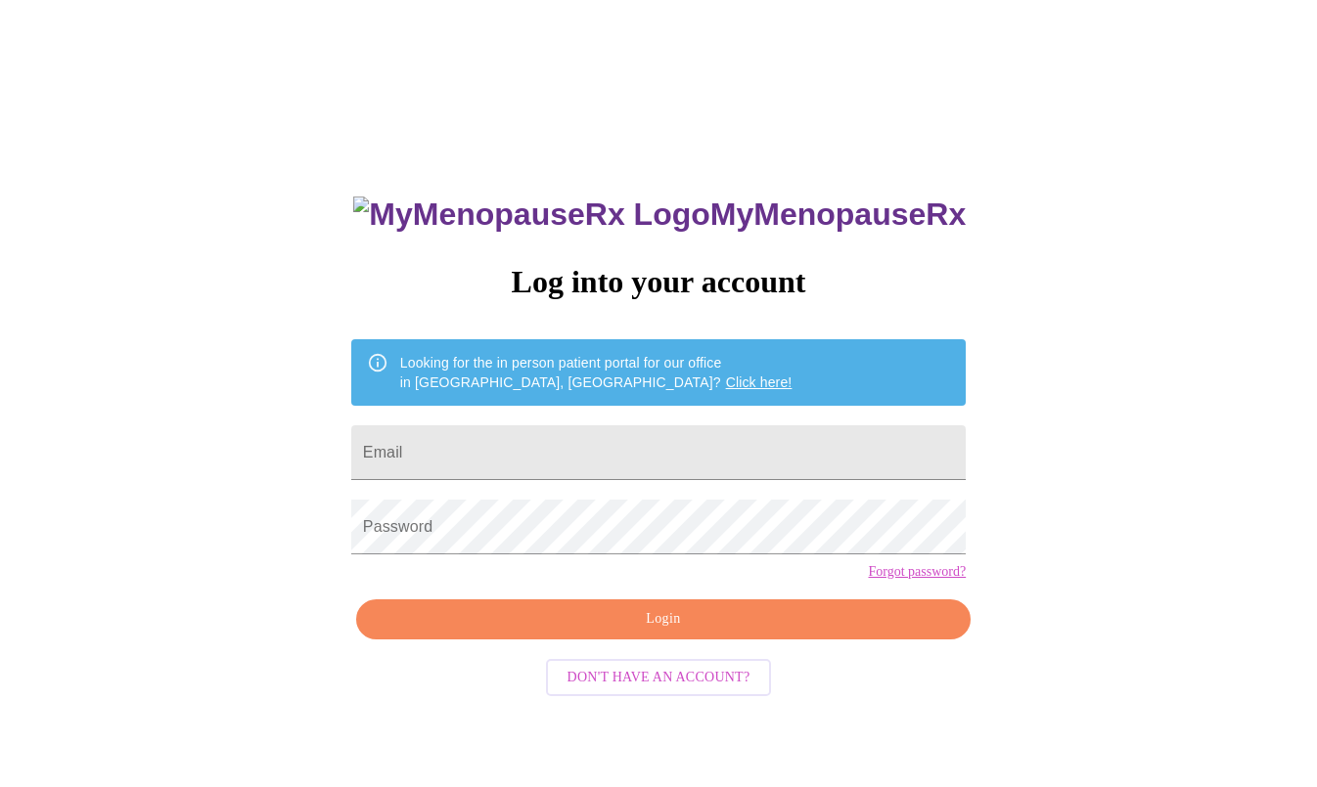 The height and width of the screenshot is (787, 1317). Describe the element at coordinates (759, 382) in the screenshot. I see `a: Click here!` at that location.